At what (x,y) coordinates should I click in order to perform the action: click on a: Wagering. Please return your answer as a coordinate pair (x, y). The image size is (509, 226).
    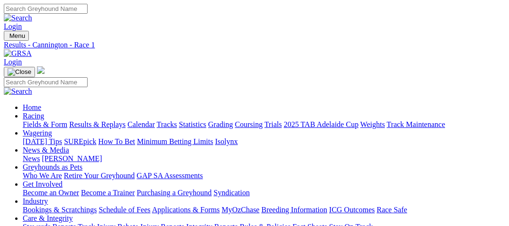
    Looking at the image, I should click on (37, 132).